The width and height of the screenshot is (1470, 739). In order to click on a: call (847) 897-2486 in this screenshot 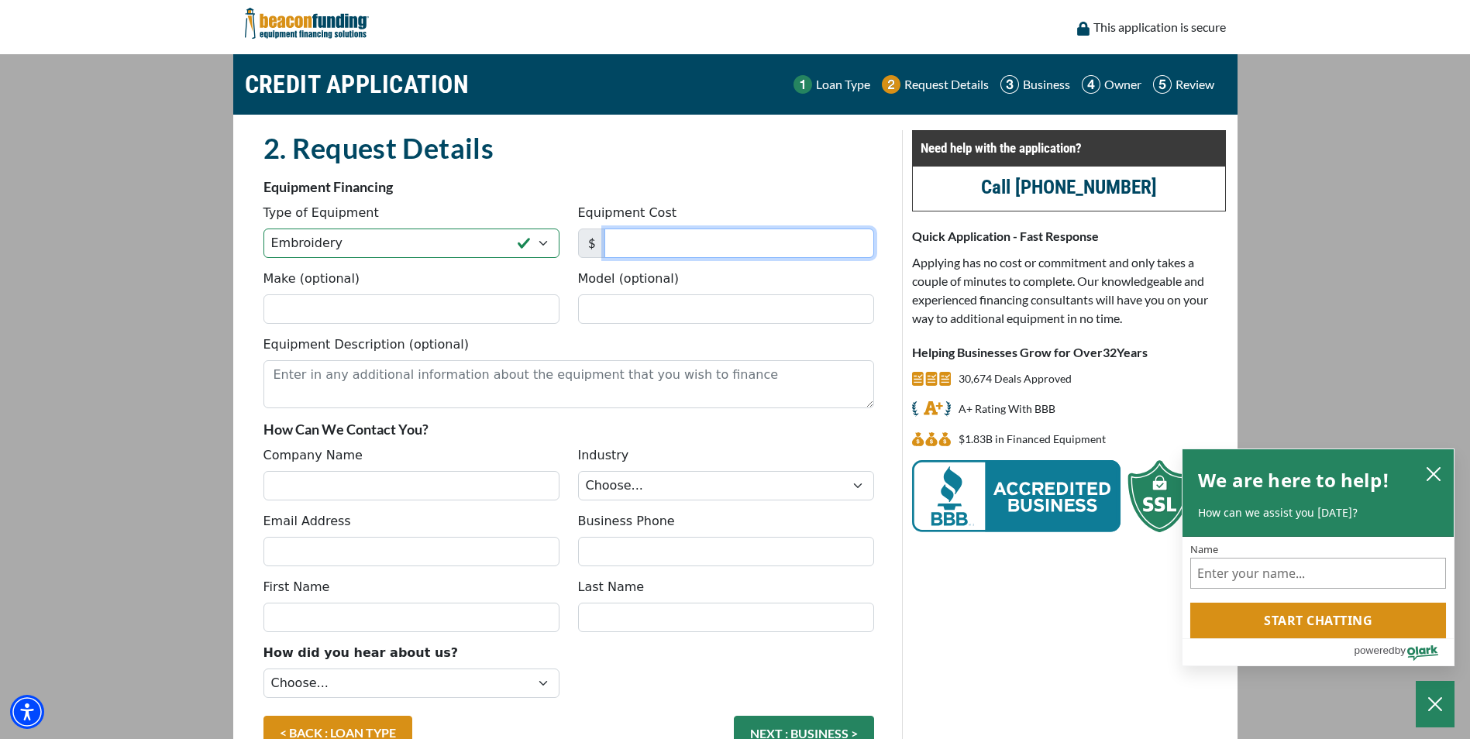, I will do `click(1069, 187)`.